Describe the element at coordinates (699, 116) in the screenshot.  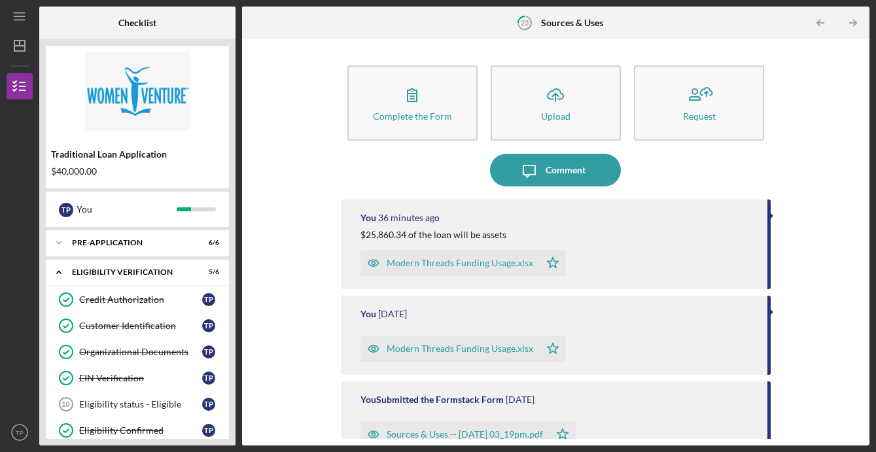
I see `div: Request` at that location.